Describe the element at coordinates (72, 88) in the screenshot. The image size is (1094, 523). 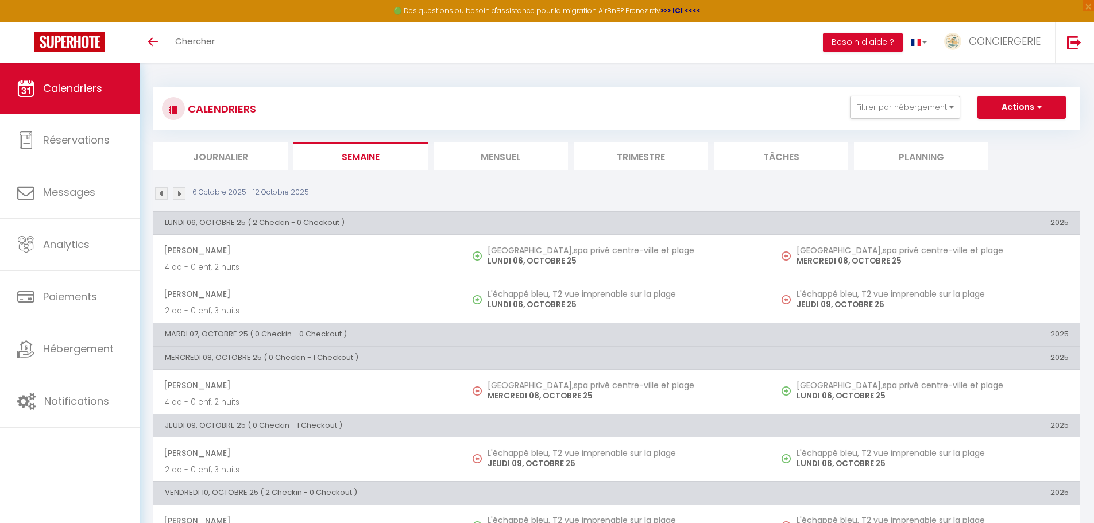
I see `span: Calendriers` at that location.